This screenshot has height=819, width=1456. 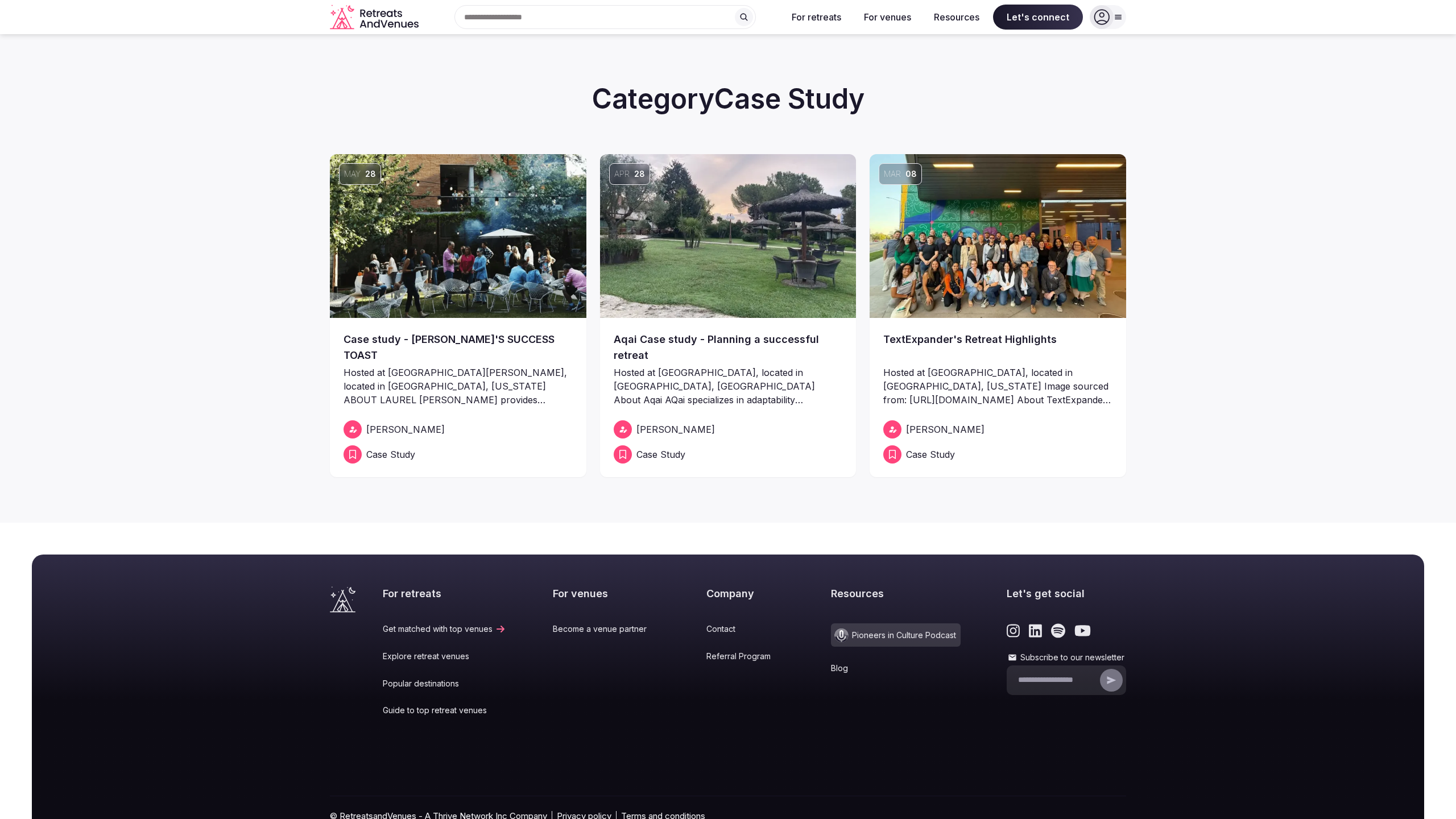 What do you see at coordinates (375, 17) in the screenshot?
I see `svg: Retreats and Venues company logo` at bounding box center [375, 17].